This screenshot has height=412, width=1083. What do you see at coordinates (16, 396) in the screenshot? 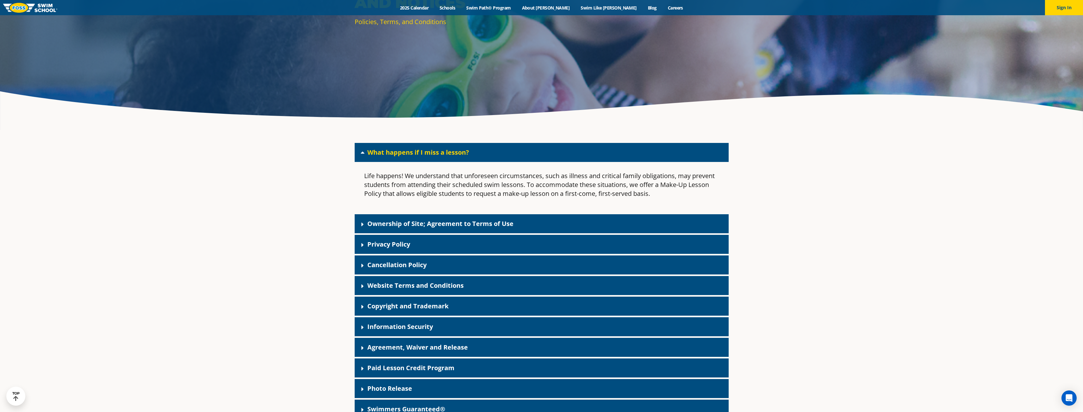
I see `div: TOP` at bounding box center [16, 396].